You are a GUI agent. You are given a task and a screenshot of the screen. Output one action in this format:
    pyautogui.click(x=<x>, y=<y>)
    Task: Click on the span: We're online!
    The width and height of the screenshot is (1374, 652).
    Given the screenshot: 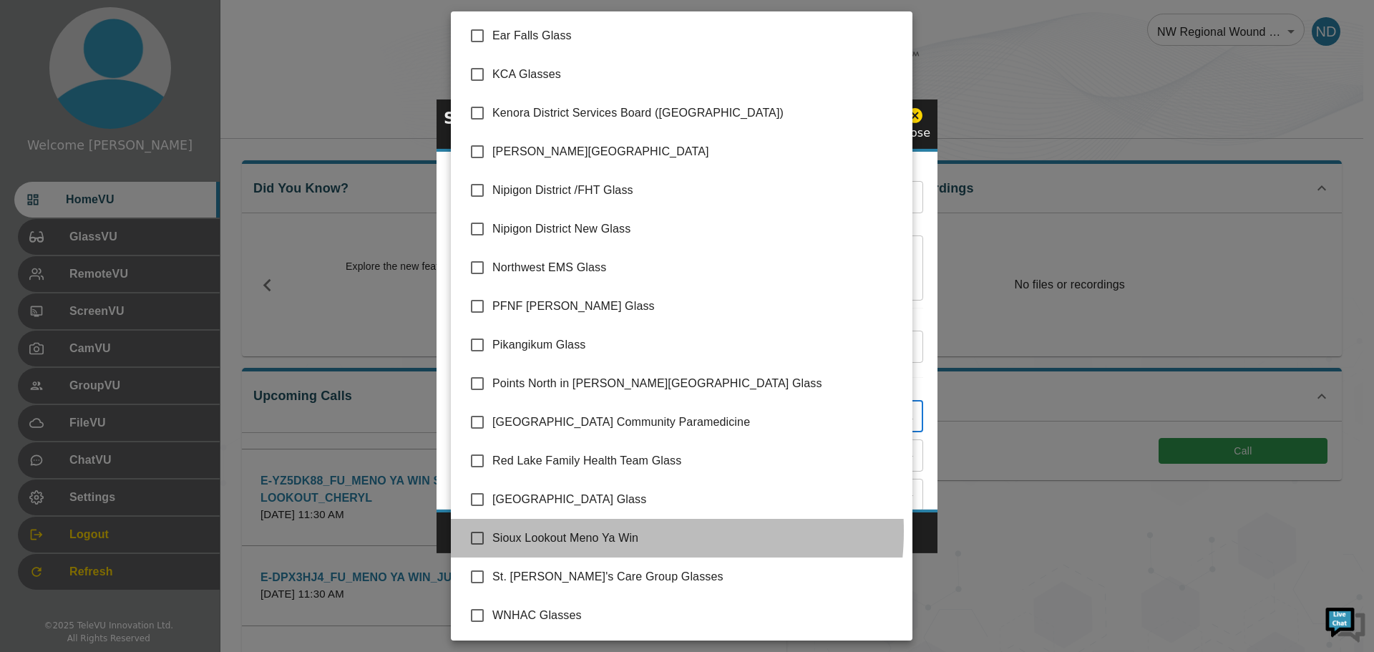 What is the action you would take?
    pyautogui.click(x=140, y=253)
    